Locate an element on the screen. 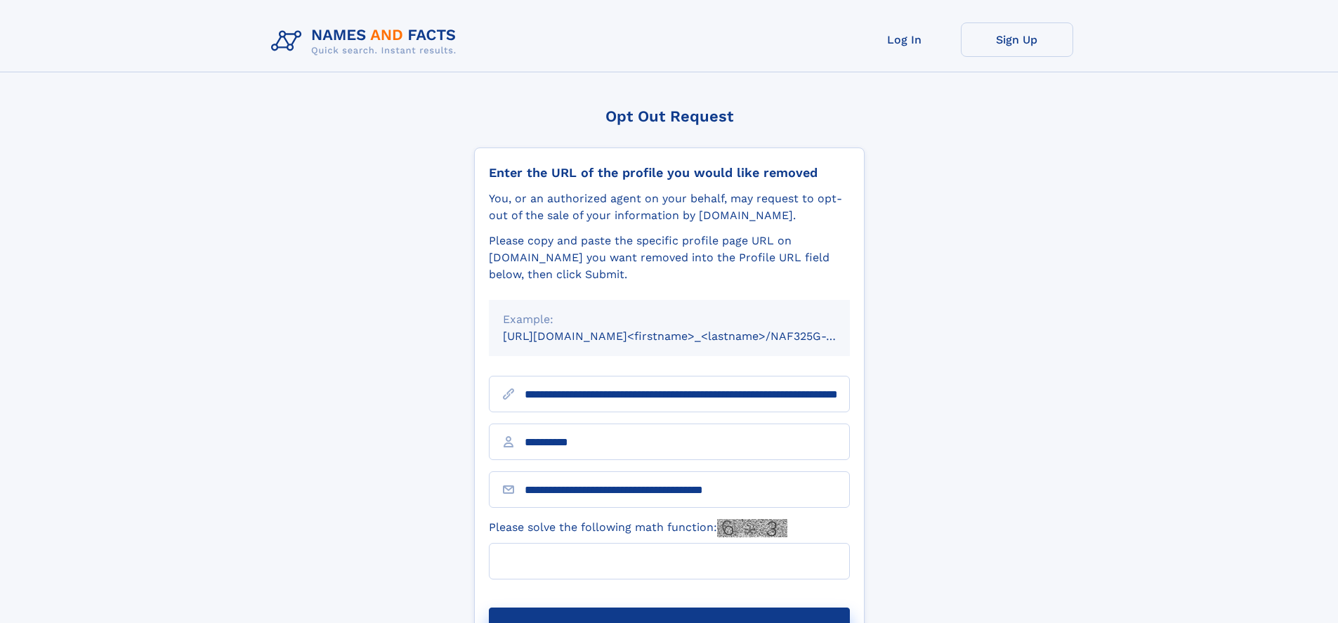  img: Logo Names and Facts is located at coordinates (367, 41).